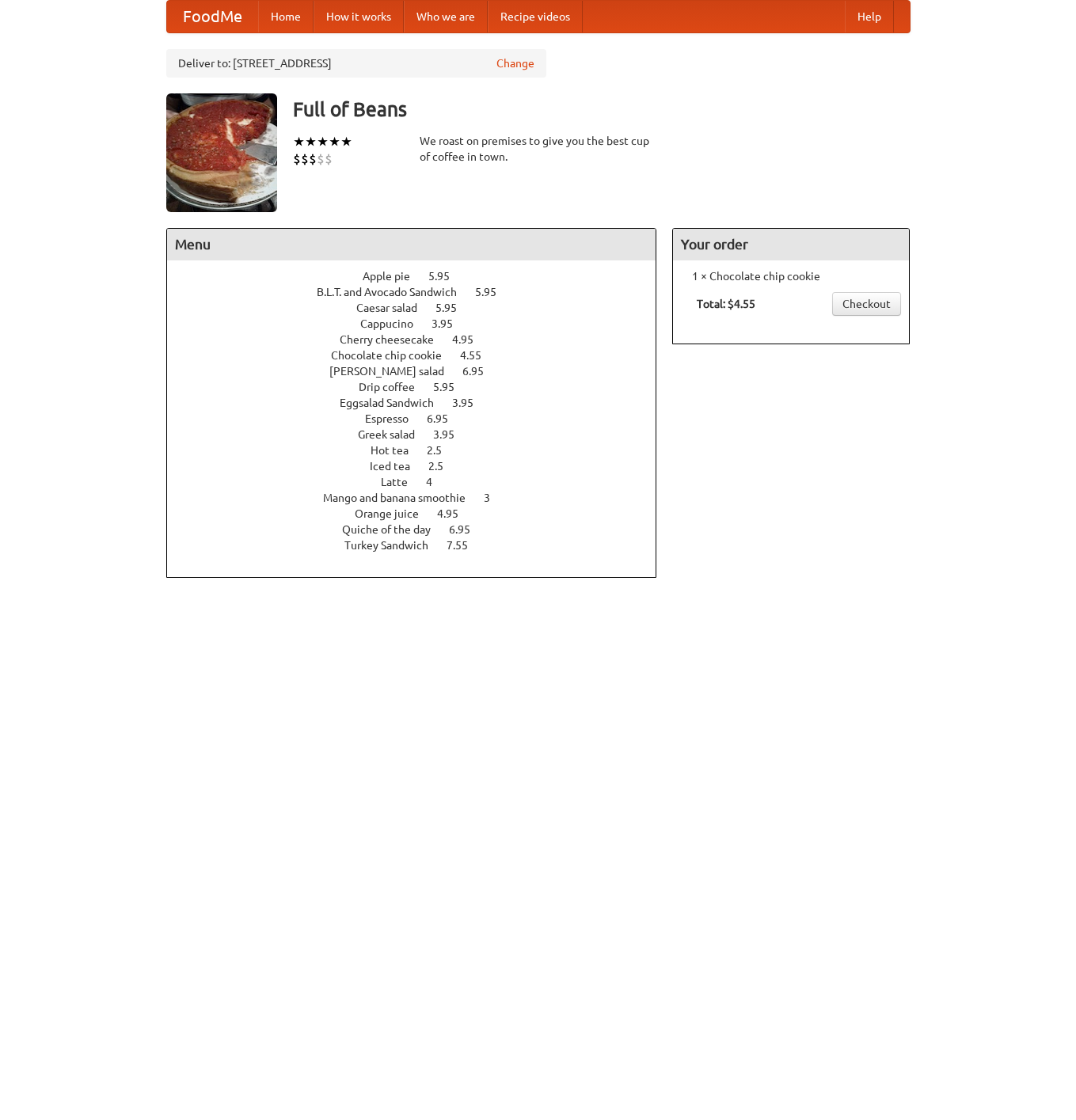  What do you see at coordinates (602, 109) in the screenshot?
I see `h3: Full of Beans` at bounding box center [602, 109].